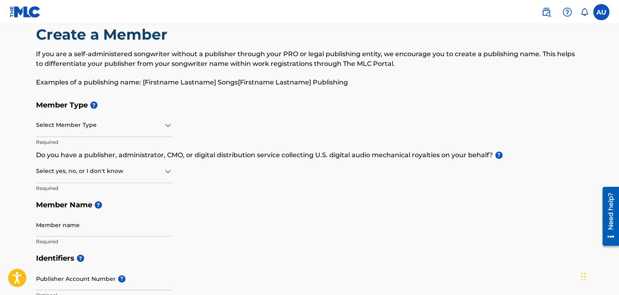 The image size is (619, 295). What do you see at coordinates (309, 105) in the screenshot?
I see `h5: Member Type` at bounding box center [309, 105].